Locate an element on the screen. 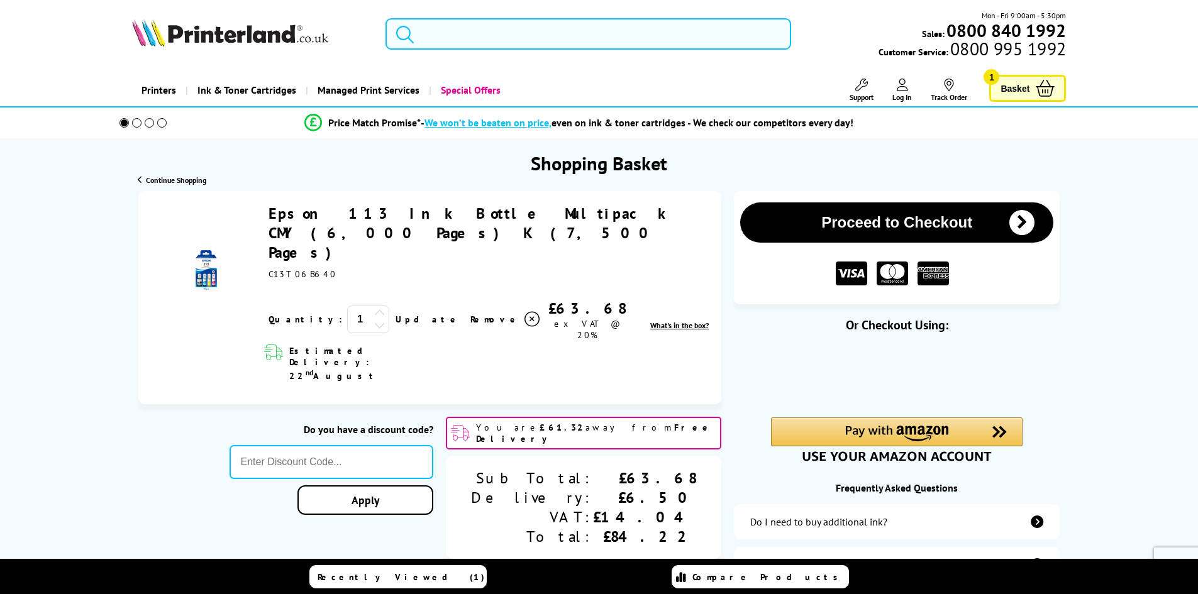 The height and width of the screenshot is (594, 1198). img: American Express is located at coordinates (933, 274).